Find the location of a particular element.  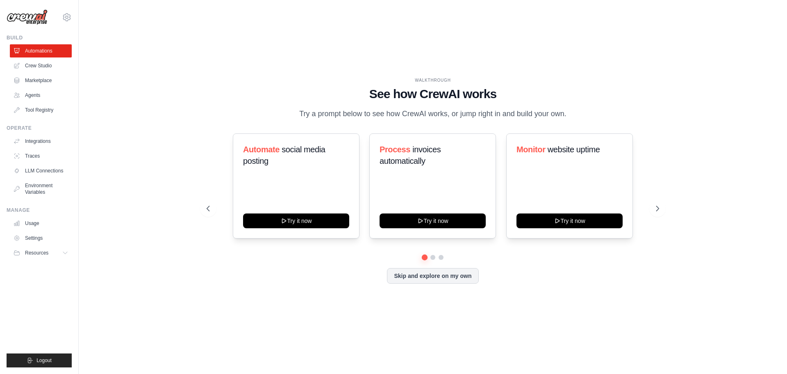

div: Manage is located at coordinates (39, 210).